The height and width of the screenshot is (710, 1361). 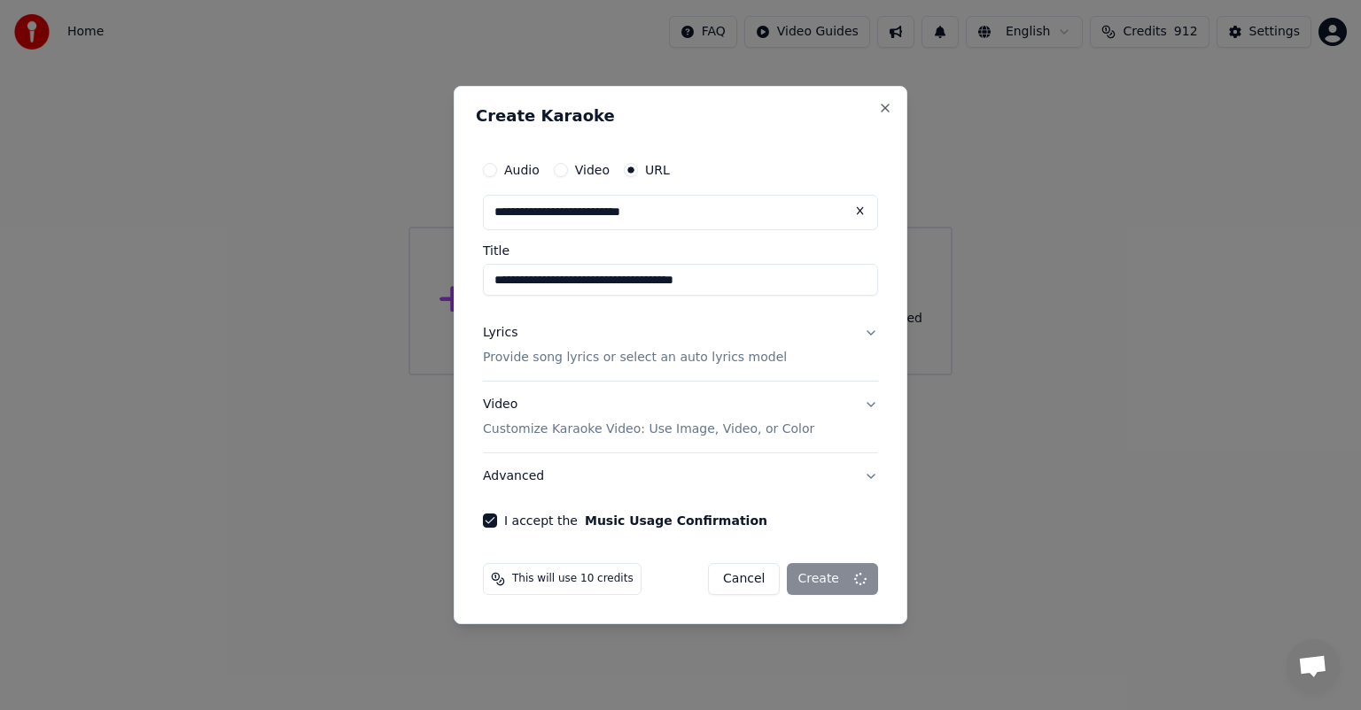 I want to click on button: VideoCustomize Karaoke Video: Use Image, Video, or Color, so click(x=680, y=417).